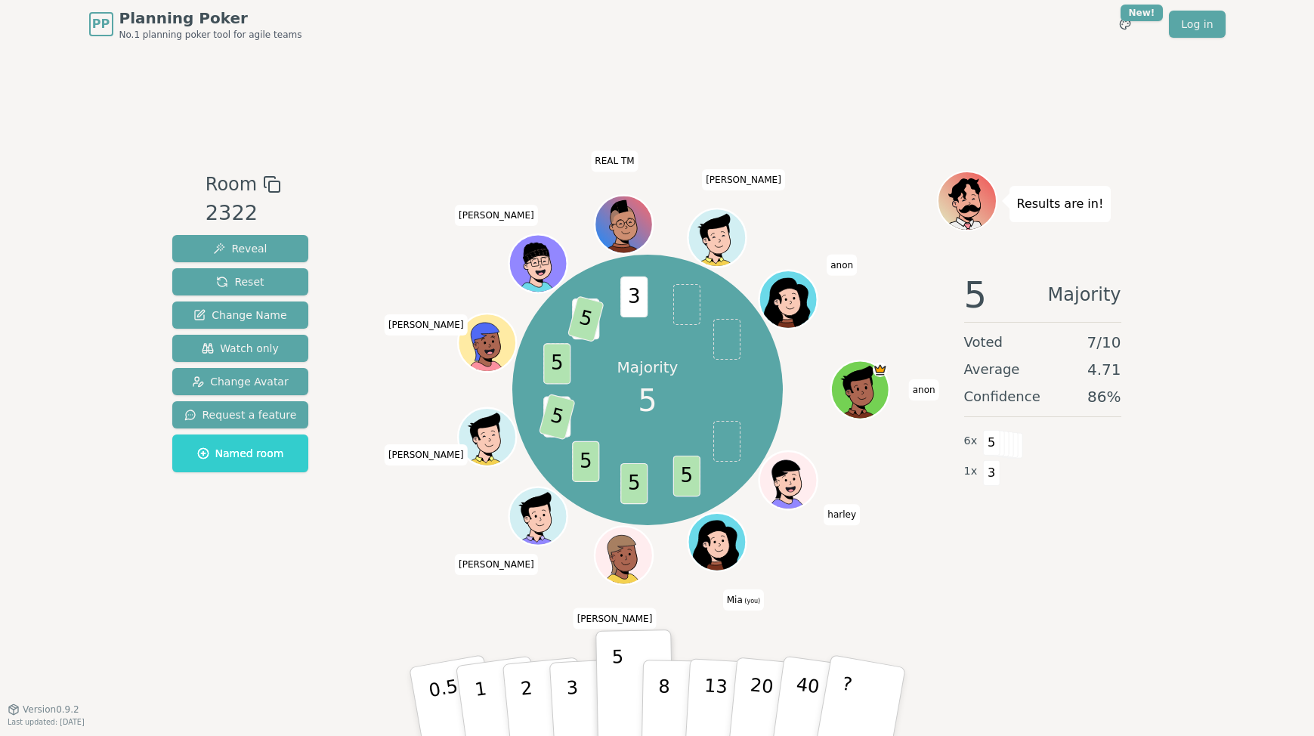 The image size is (1314, 736). What do you see at coordinates (51, 710) in the screenshot?
I see `span: Version 0.9.2` at bounding box center [51, 710].